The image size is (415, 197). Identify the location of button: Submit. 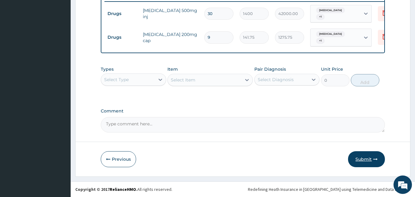
(367, 159).